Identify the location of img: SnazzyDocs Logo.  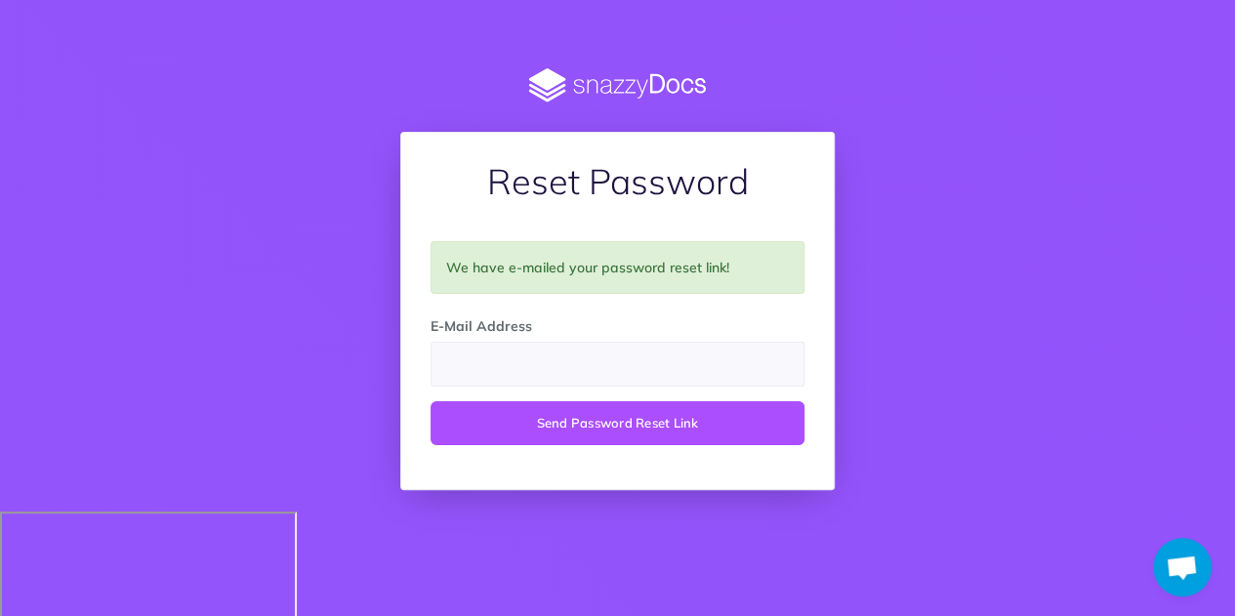
(617, 85).